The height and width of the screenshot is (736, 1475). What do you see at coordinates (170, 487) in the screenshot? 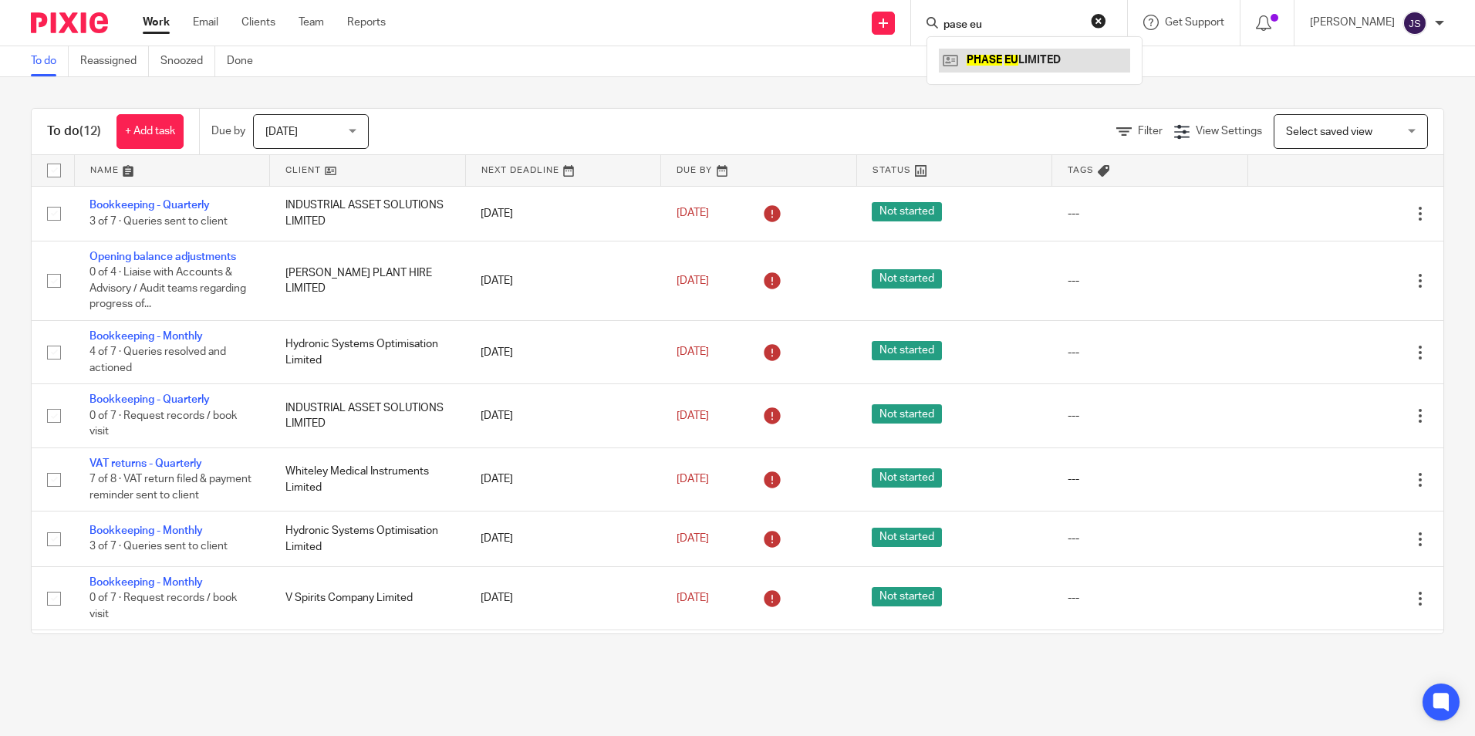
I see `span: 7 of 8 · VAT return filed & payment reminder sent to client` at bounding box center [170, 487].